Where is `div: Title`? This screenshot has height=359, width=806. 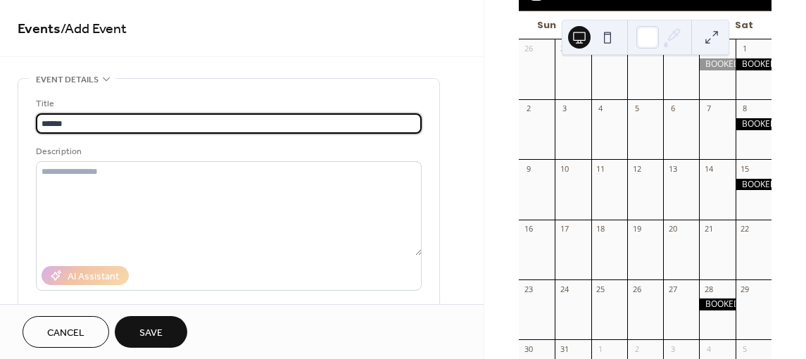 div: Title is located at coordinates (227, 103).